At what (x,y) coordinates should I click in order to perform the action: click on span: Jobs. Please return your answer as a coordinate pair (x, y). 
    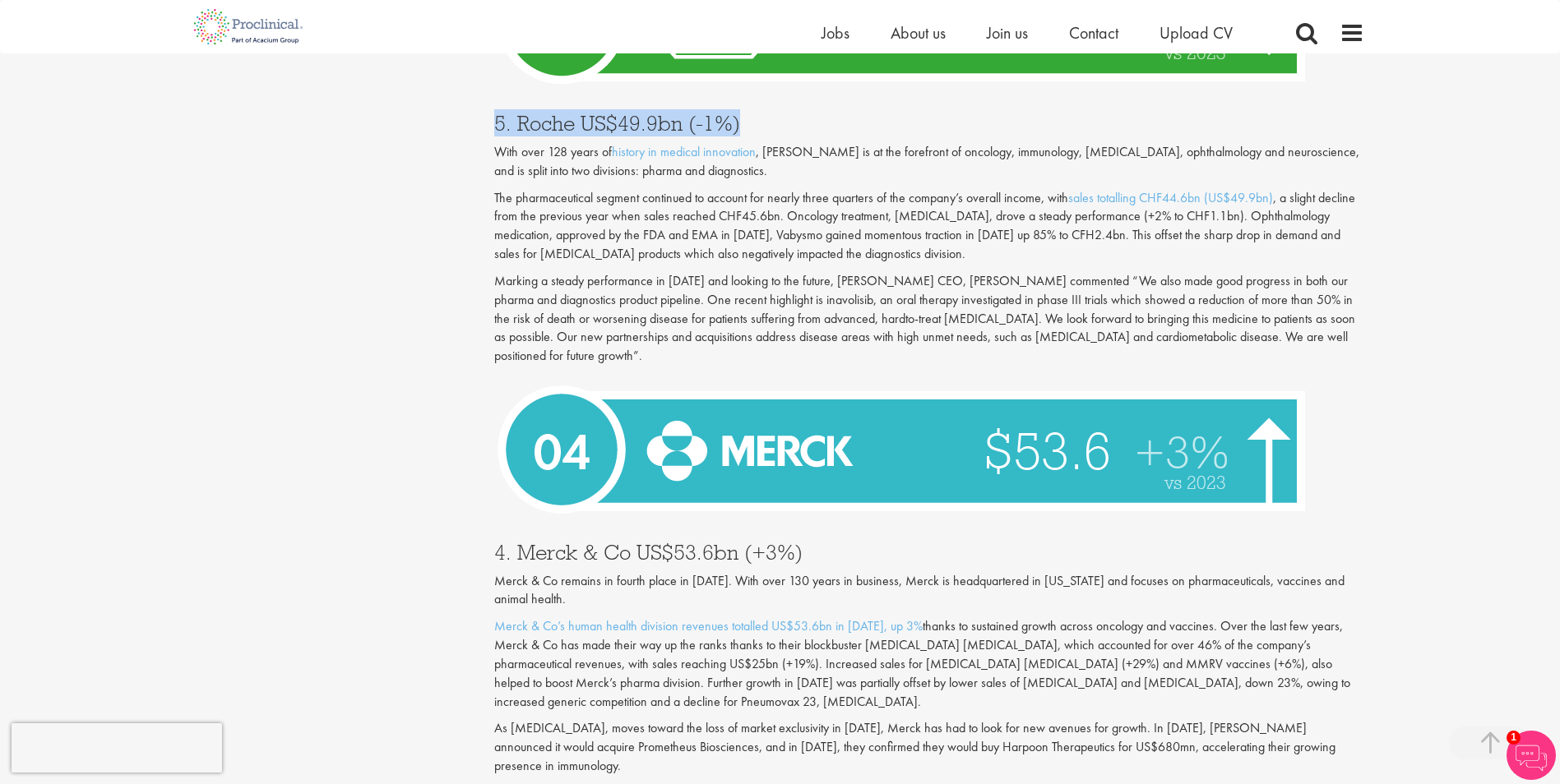
    Looking at the image, I should click on (835, 33).